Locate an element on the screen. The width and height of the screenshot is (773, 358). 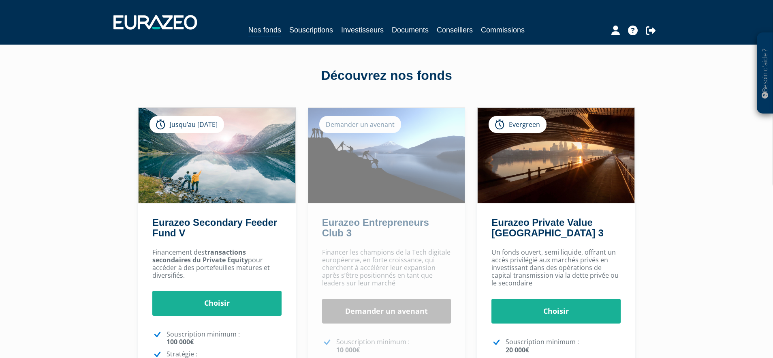
img: Eurazeo Secondary Feeder Fund V is located at coordinates (217, 155).